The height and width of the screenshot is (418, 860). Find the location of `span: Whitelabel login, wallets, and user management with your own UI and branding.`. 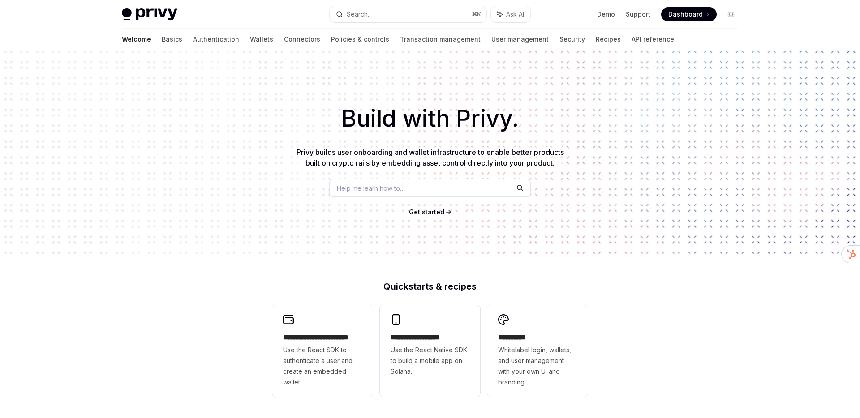

span: Whitelabel login, wallets, and user management with your own UI and branding. is located at coordinates (537, 366).